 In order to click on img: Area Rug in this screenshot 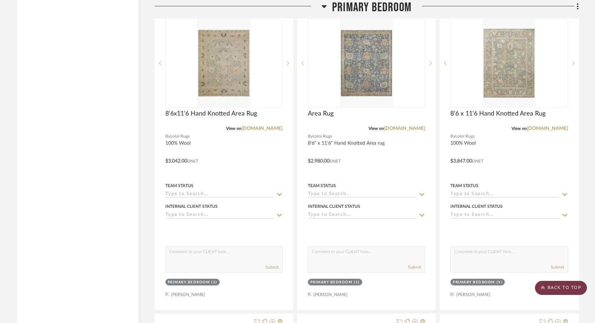, I will do `click(366, 63)`.